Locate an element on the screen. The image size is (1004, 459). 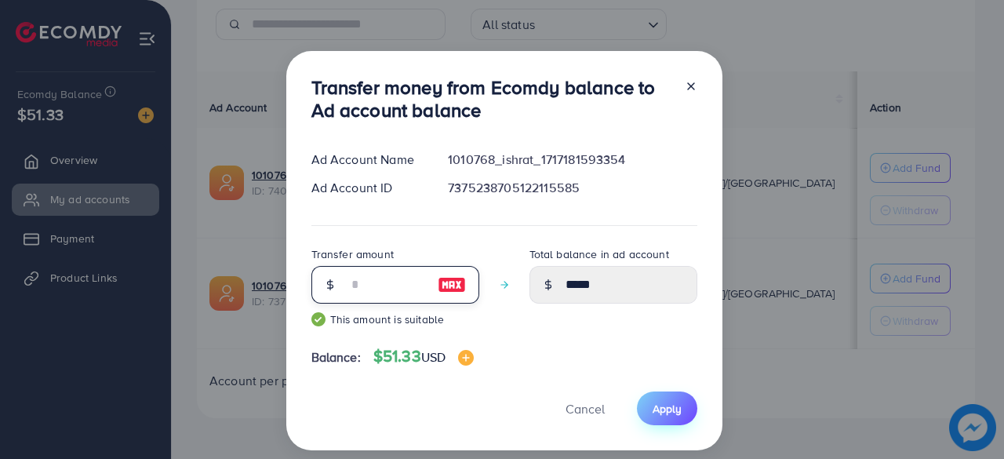
div: 1010768_ishrat_1717181593354 is located at coordinates (572, 159).